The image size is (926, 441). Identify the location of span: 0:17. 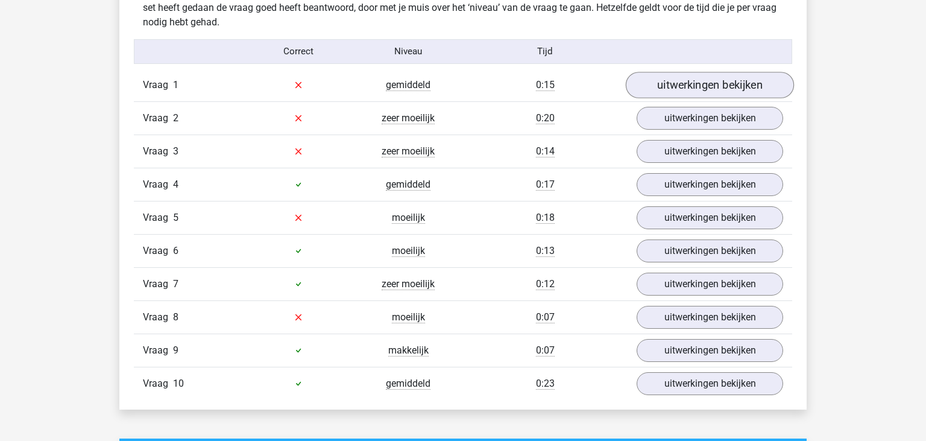
(545, 184).